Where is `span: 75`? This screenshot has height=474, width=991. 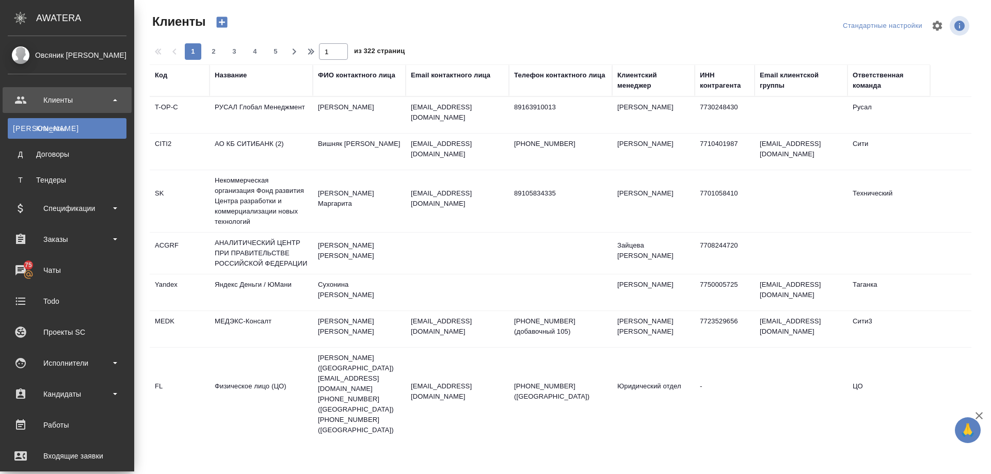
span: 75 is located at coordinates (28, 265).